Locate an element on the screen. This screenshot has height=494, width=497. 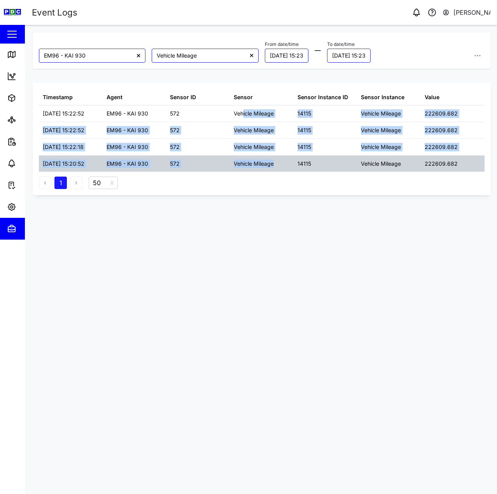
input: Choose an agent is located at coordinates (92, 56).